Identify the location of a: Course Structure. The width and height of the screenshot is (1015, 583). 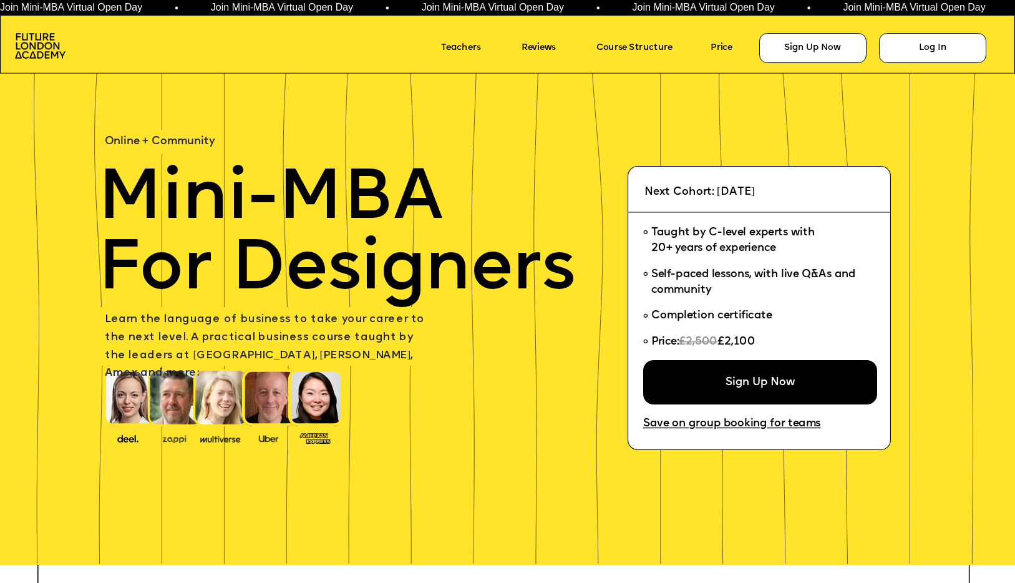
(648, 49).